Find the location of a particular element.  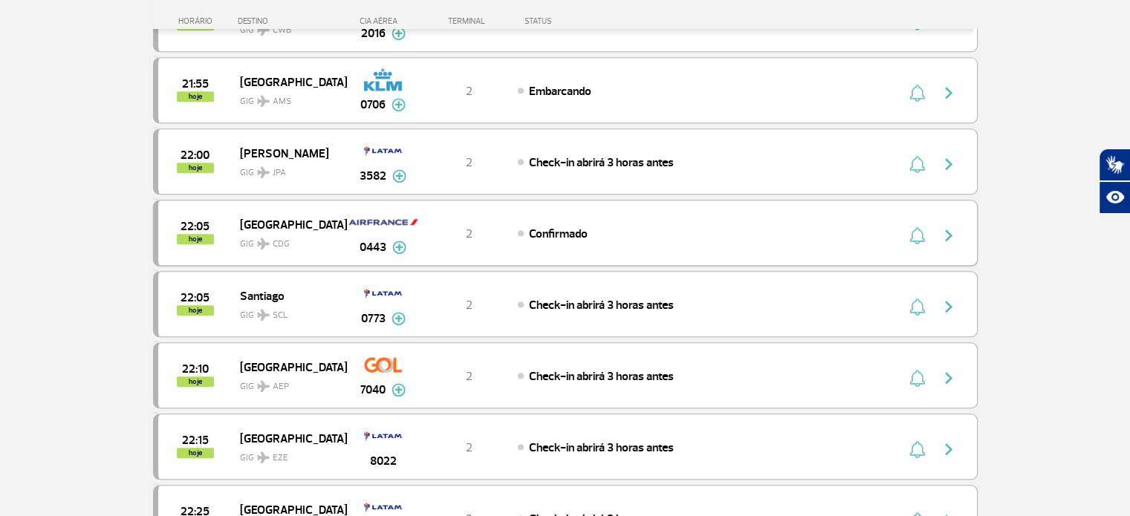

button: Abrir recursos assistivos. is located at coordinates (1114, 198).